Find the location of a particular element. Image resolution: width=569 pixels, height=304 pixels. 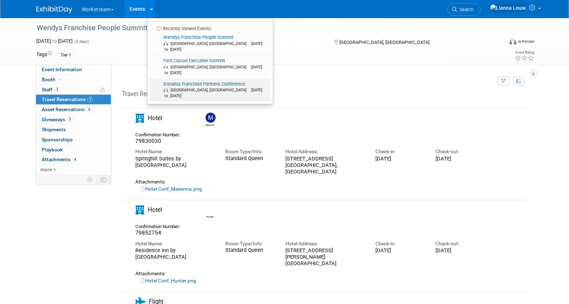

img: Lianna Louie is located at coordinates (508, 8).